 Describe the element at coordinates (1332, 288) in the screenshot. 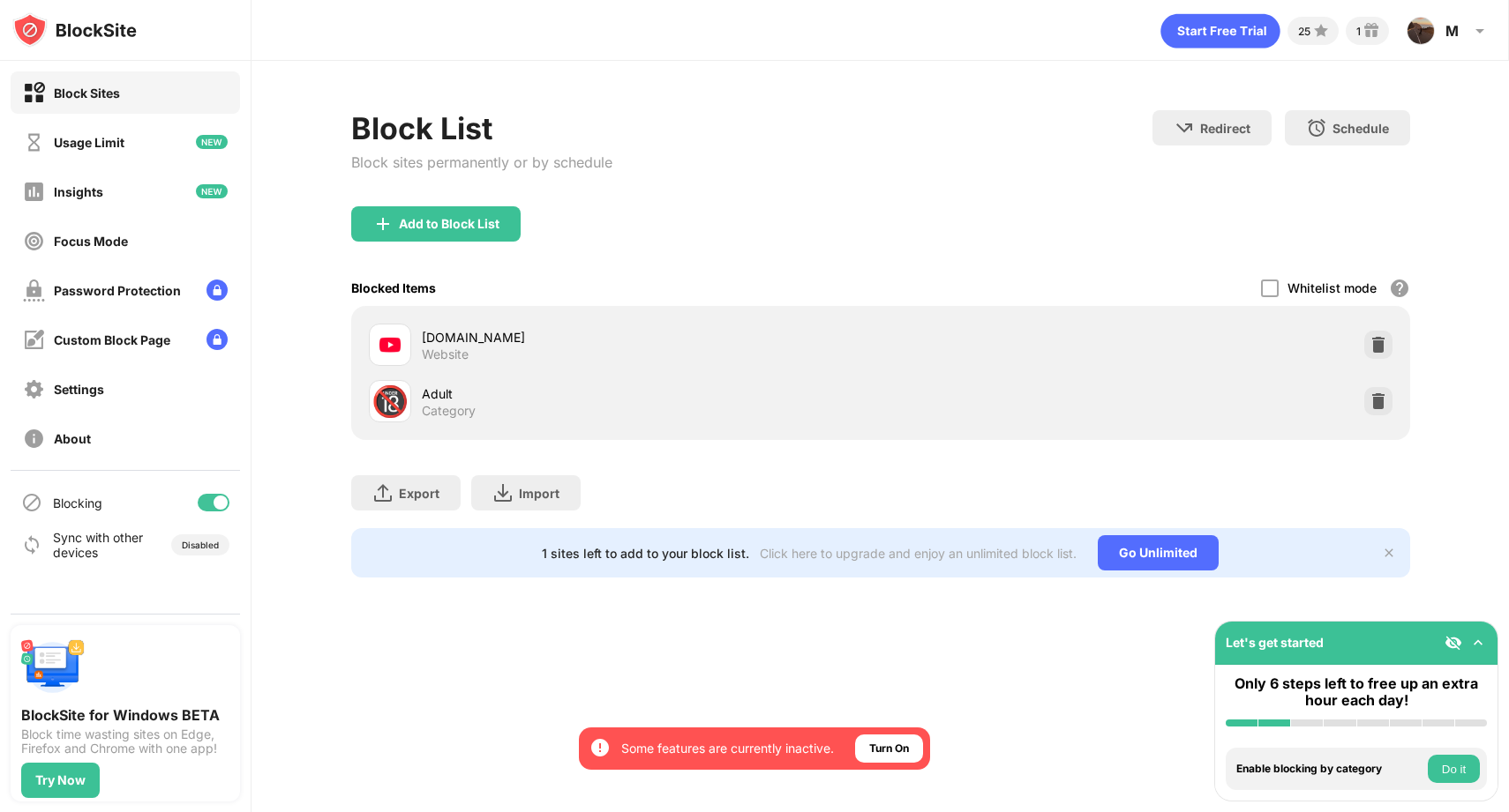

I see `div: Whitelist mode` at that location.